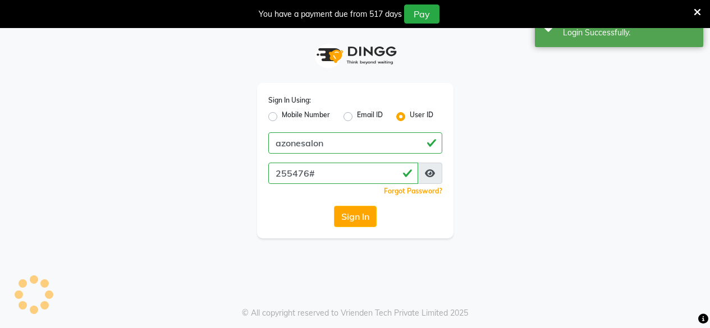  Describe the element at coordinates (628, 33) in the screenshot. I see `div: Login Successfully.` at that location.